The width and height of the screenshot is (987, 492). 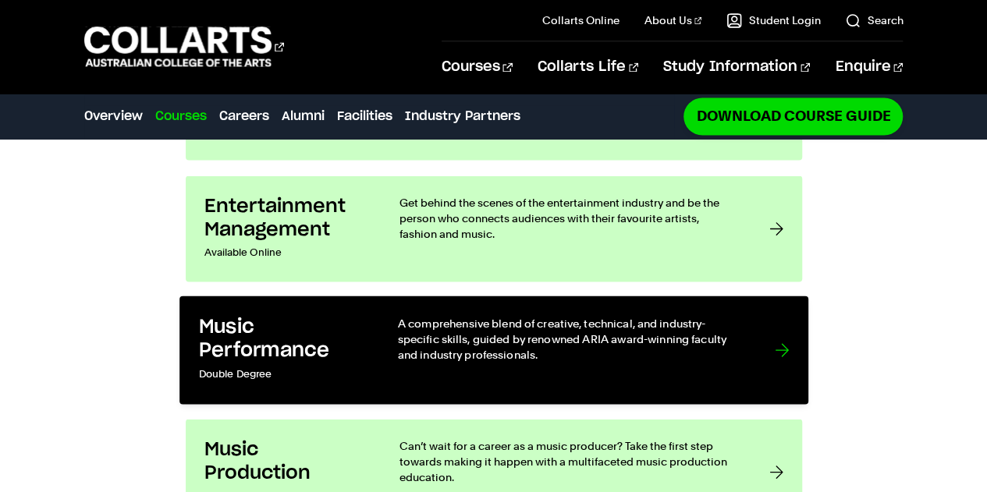 What do you see at coordinates (494, 350) in the screenshot?
I see `a: Music Performance Double Degree A comprehensive blend of creative, technical, and industry-specif...` at bounding box center [494, 350].